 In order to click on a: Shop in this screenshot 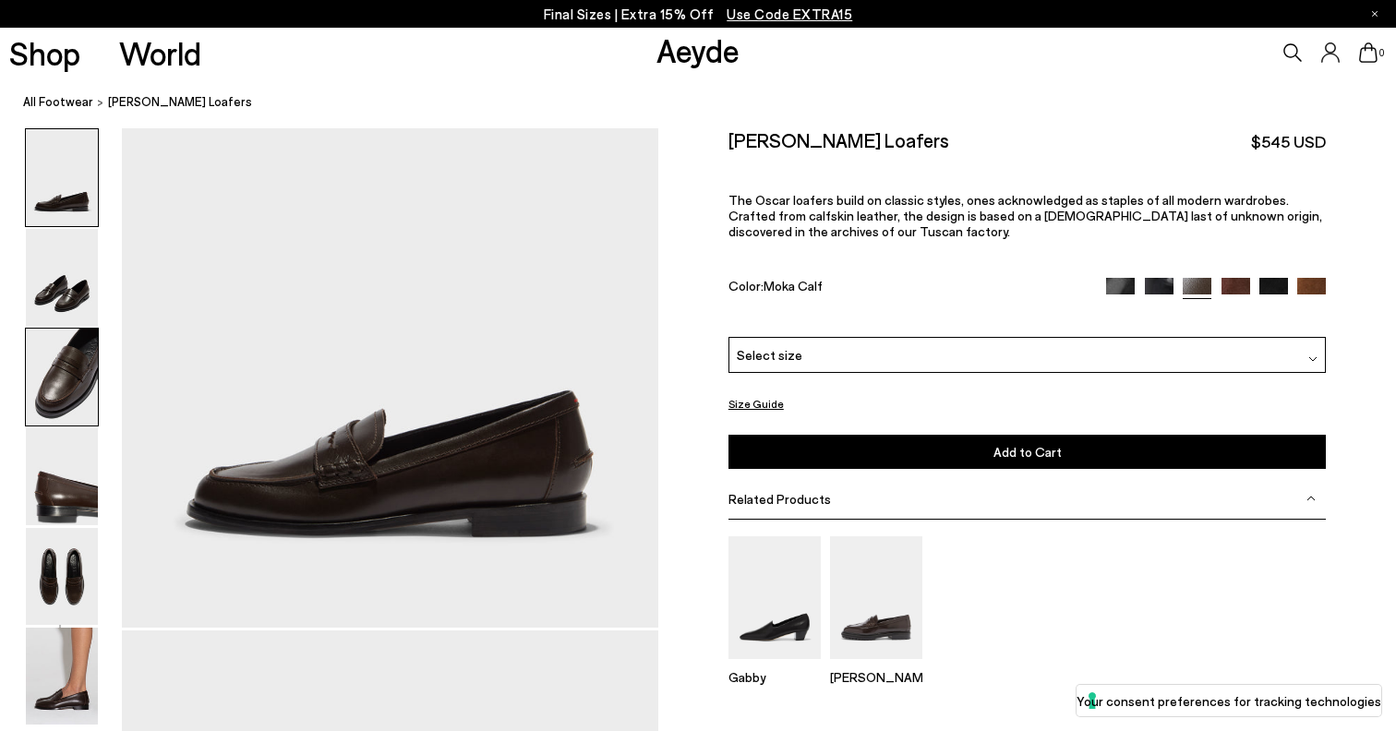, I will do `click(44, 53)`.